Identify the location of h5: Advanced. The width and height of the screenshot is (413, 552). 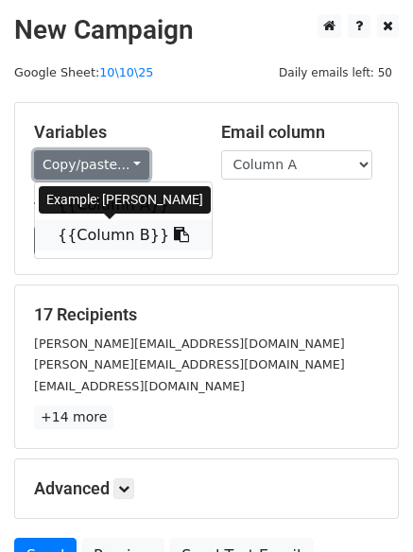
(206, 488).